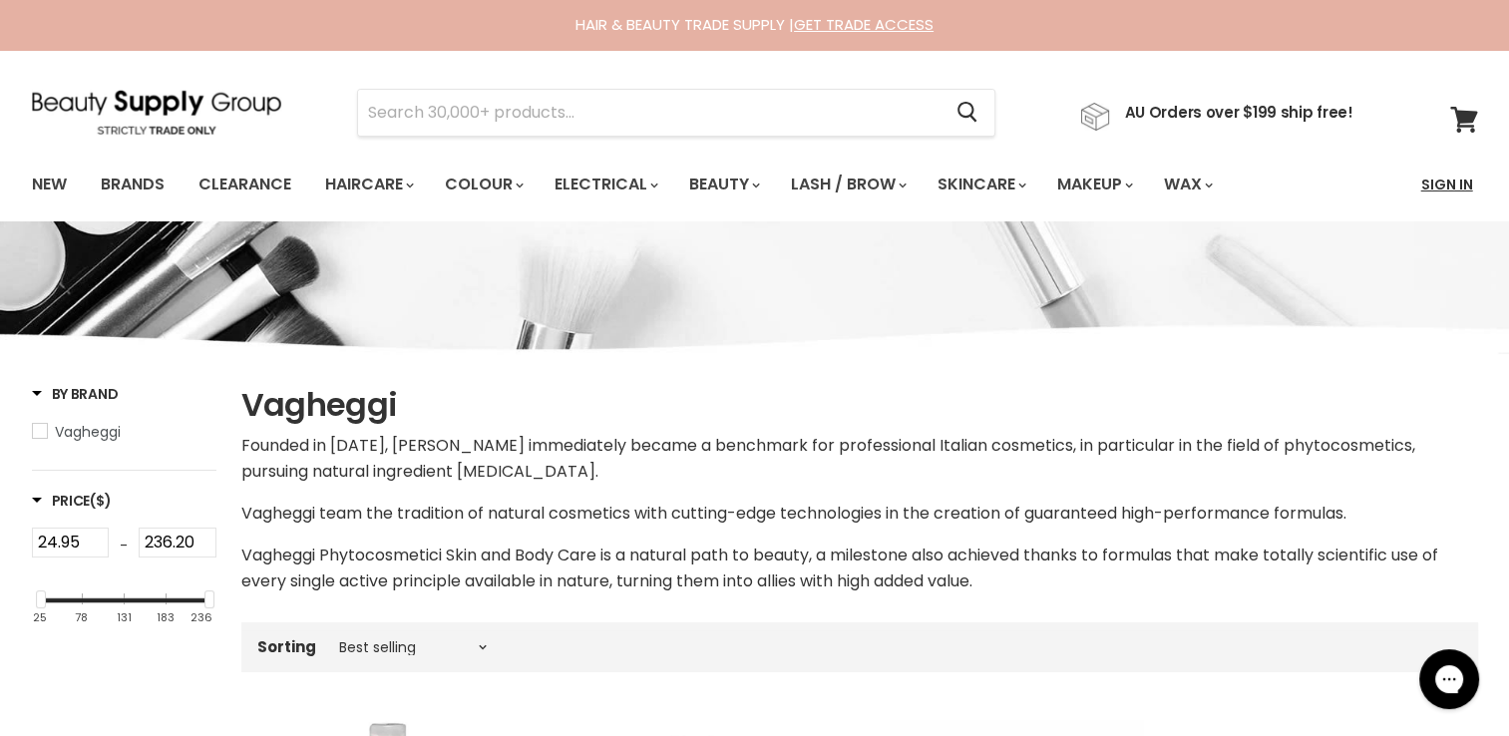  I want to click on span: Price, so click(72, 501).